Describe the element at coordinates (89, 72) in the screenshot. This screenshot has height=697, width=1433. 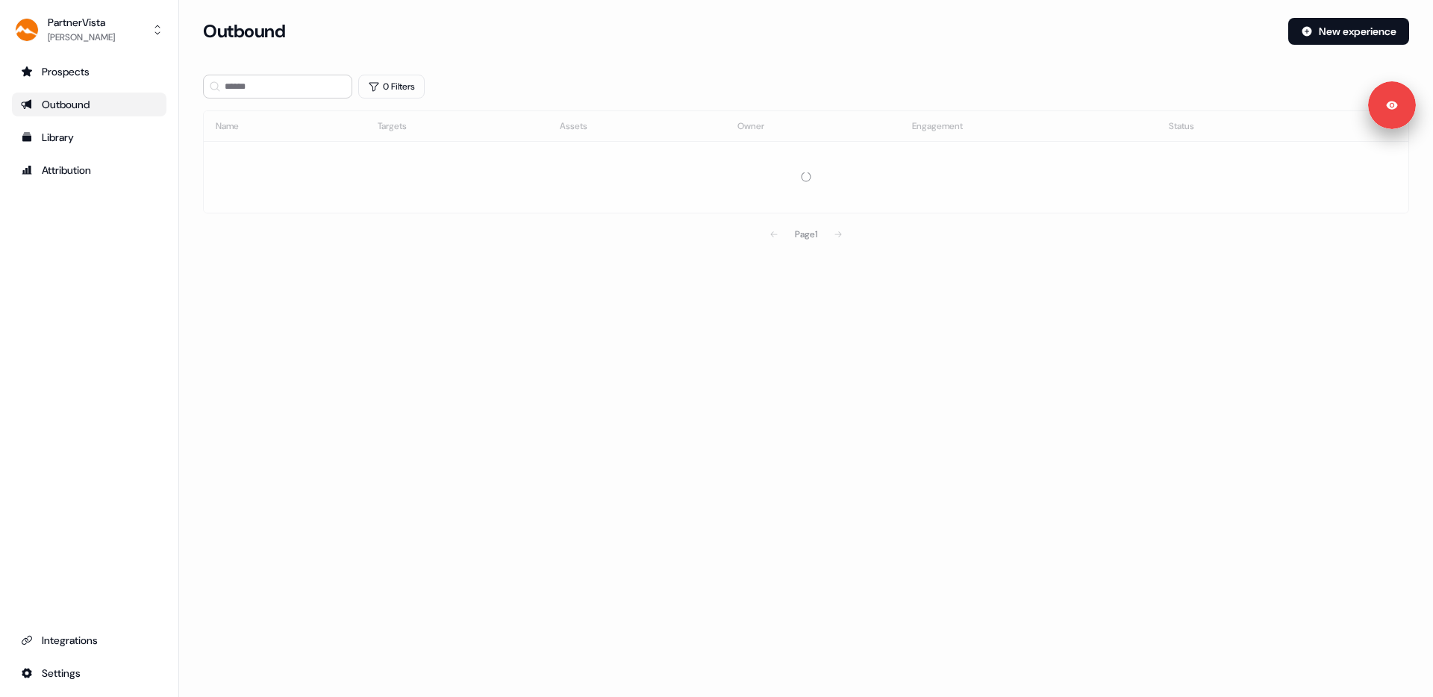
I see `div: Prospects` at that location.